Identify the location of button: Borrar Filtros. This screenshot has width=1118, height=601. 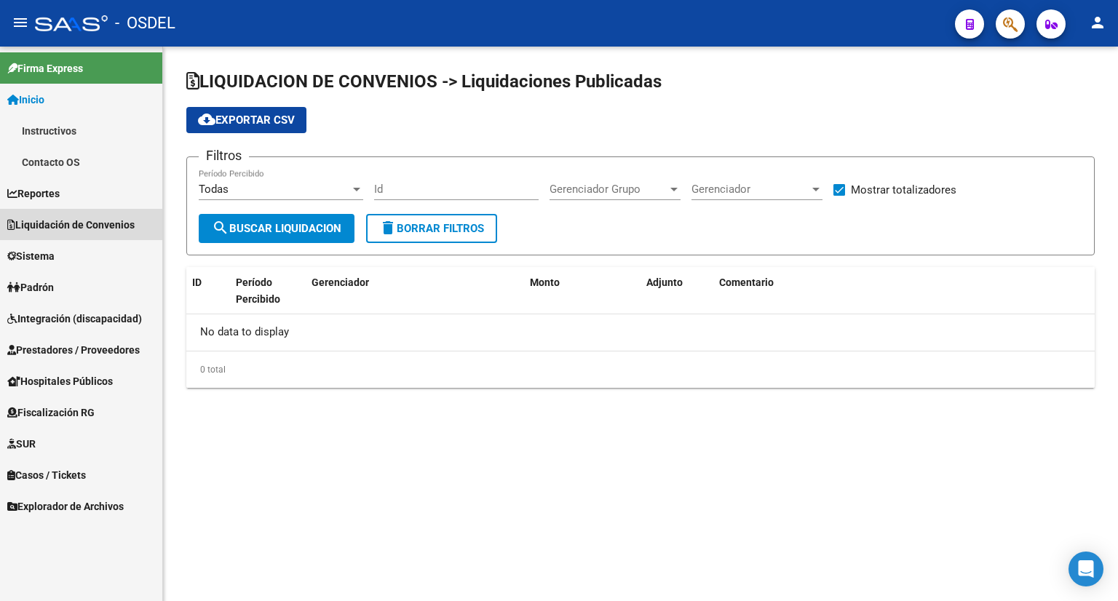
(432, 229).